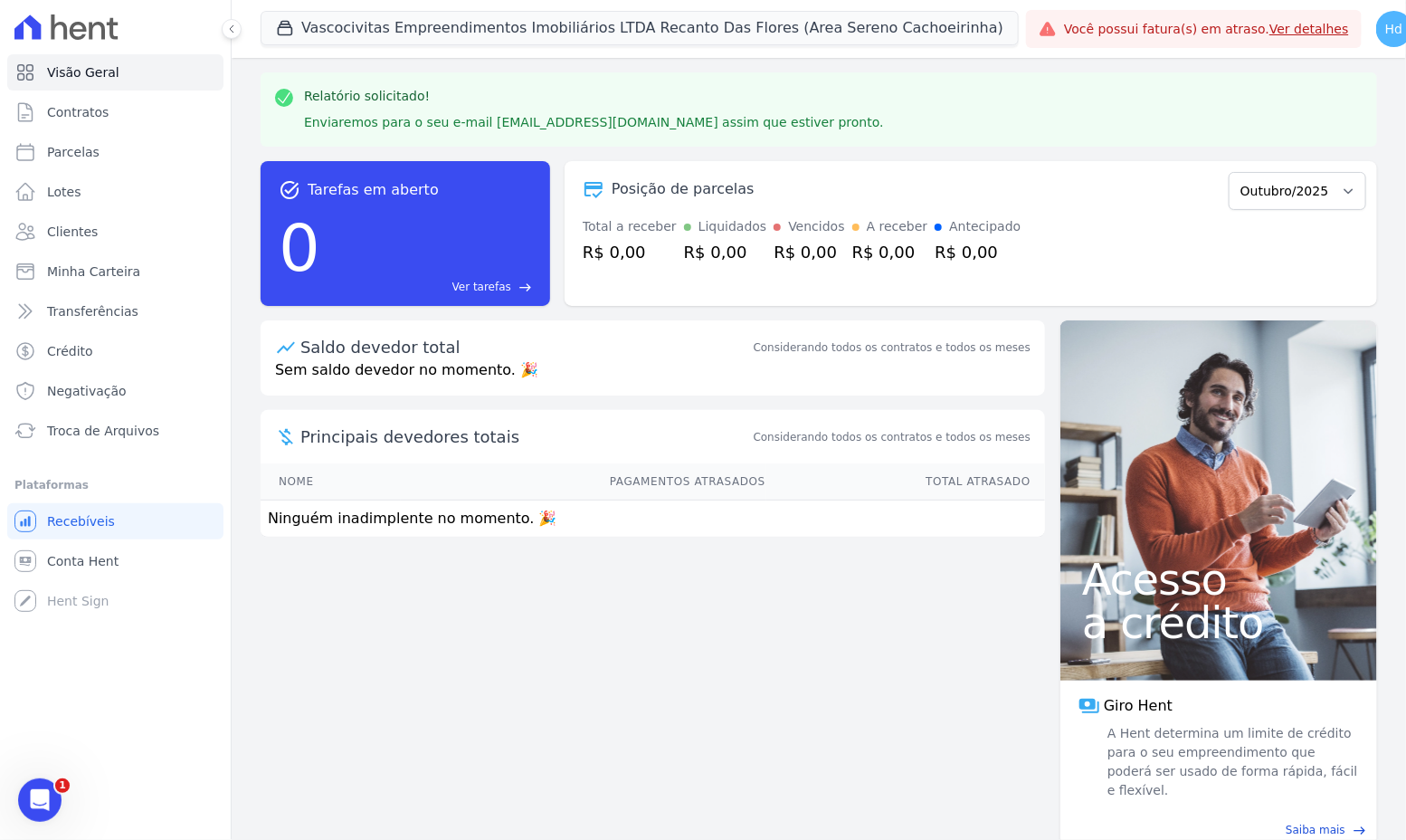  Describe the element at coordinates (81, 522) in the screenshot. I see `span: Recebíveis` at that location.